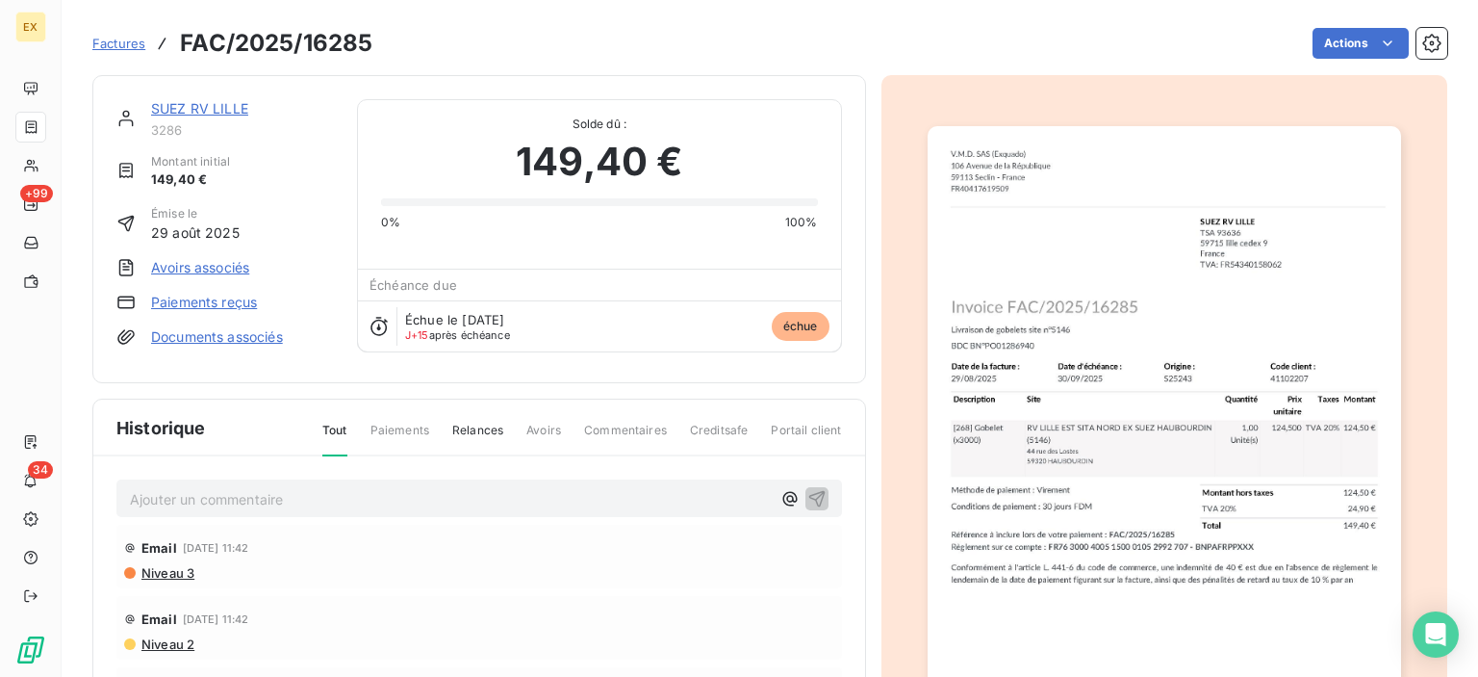 This screenshot has height=677, width=1478. Describe the element at coordinates (37, 193) in the screenshot. I see `span: +99` at that location.